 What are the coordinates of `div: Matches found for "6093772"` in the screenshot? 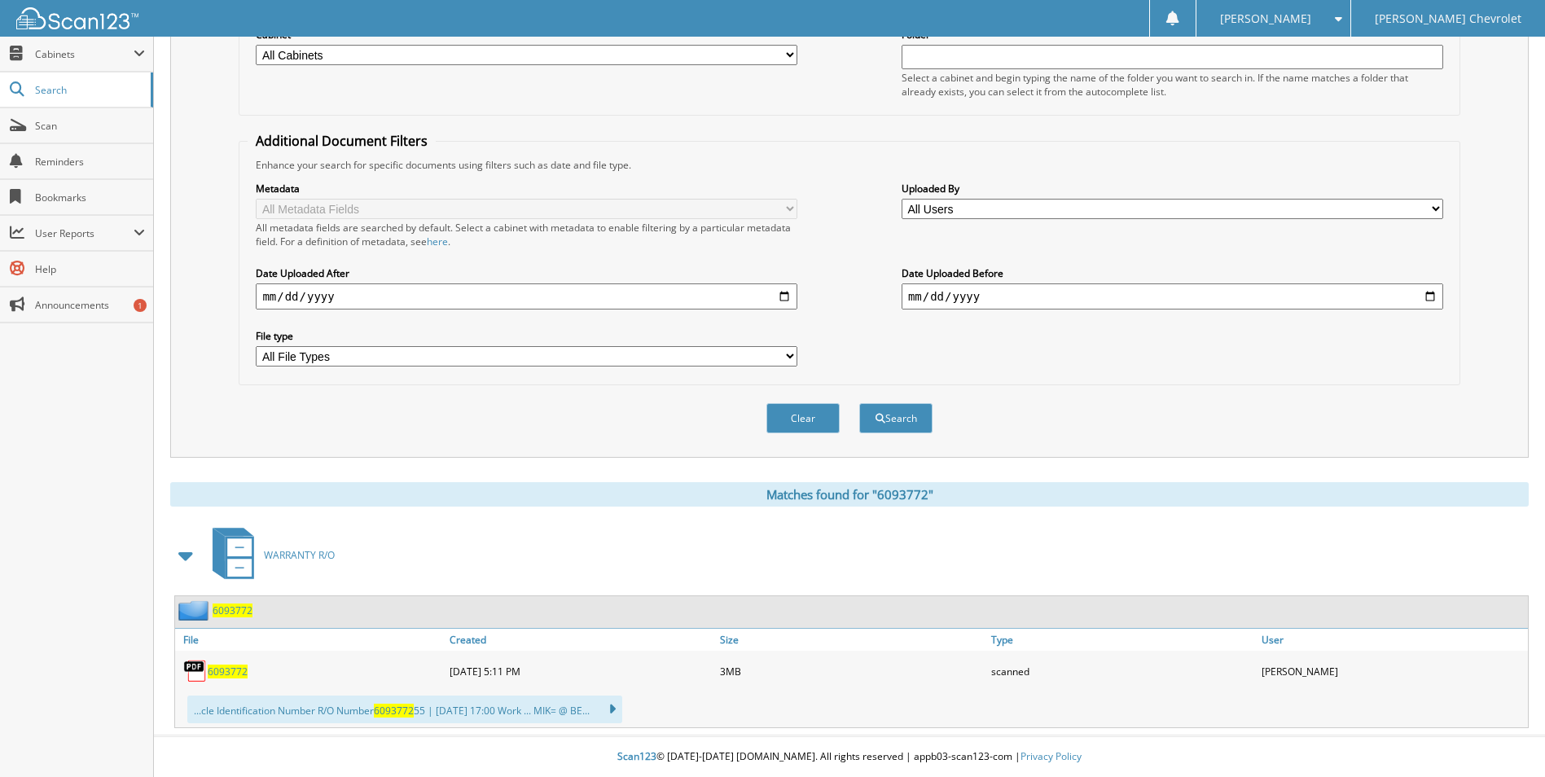 It's located at (850, 494).